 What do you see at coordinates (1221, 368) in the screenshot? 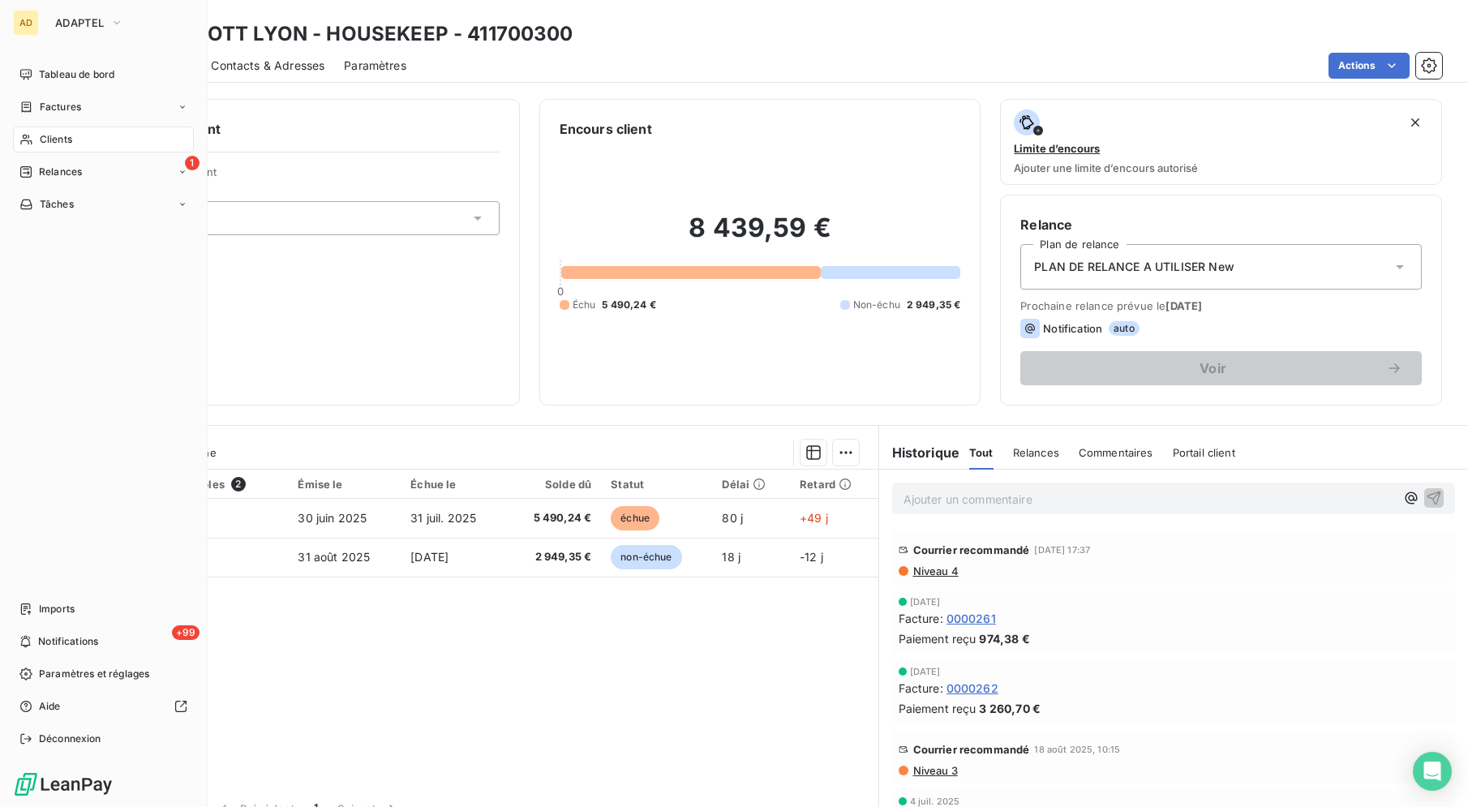
I see `button: Voir` at bounding box center [1221, 368].